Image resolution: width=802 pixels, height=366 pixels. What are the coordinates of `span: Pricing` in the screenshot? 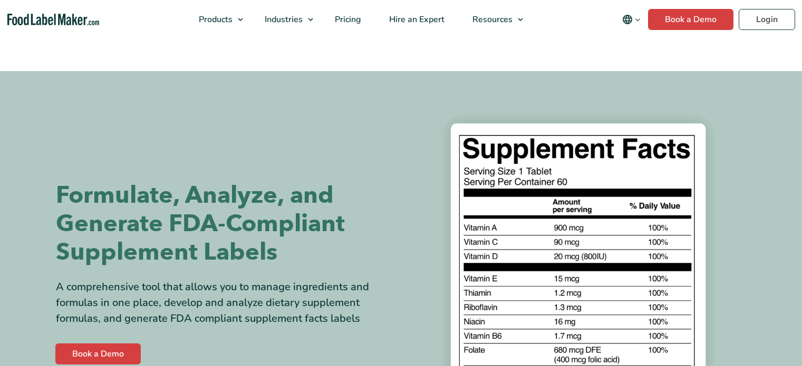 It's located at (347, 20).